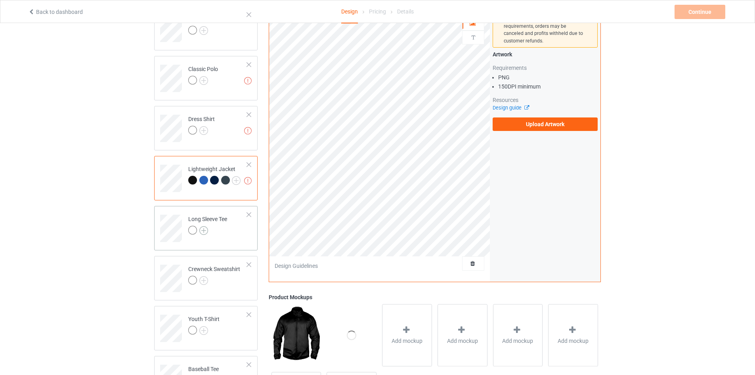  Describe the element at coordinates (296, 335) in the screenshot. I see `img: regular.jpg` at that location.